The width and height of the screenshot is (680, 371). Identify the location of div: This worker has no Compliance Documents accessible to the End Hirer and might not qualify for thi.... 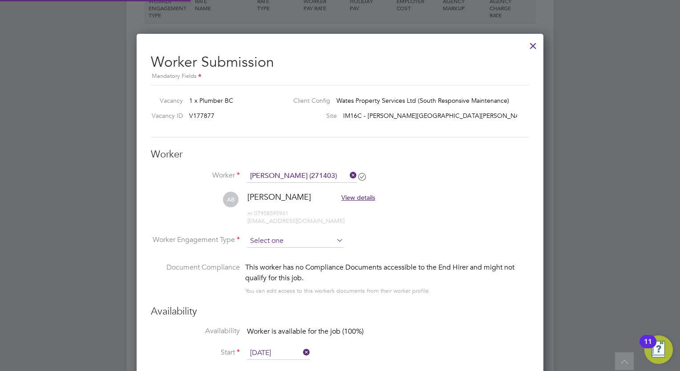
(387, 273).